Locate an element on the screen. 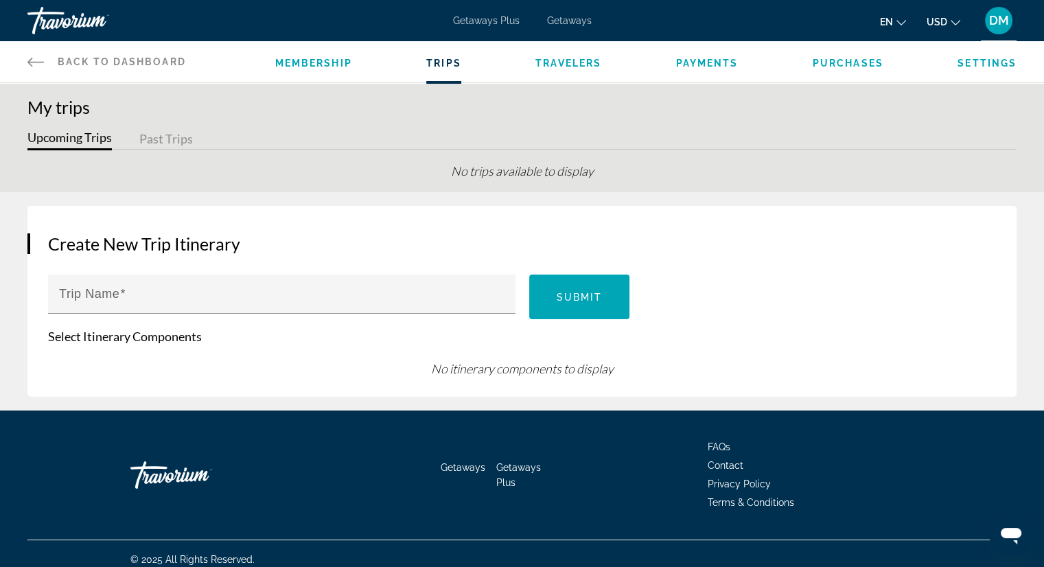 Image resolution: width=1044 pixels, height=567 pixels. span: USD is located at coordinates (937, 22).